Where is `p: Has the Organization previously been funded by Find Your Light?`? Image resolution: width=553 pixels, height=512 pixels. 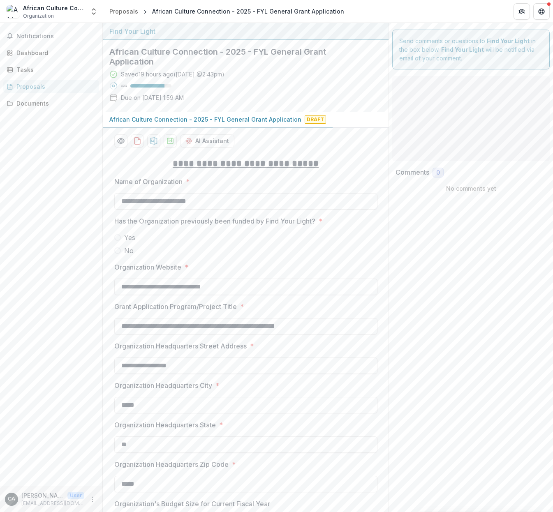 p: Has the Organization previously been funded by Find Your Light? is located at coordinates (215, 221).